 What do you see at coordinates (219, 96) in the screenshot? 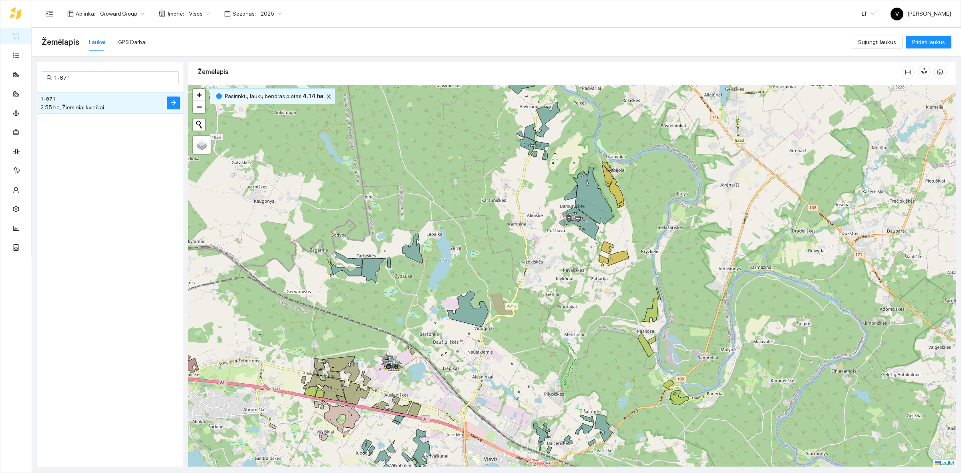
I see `span: info-circle` at bounding box center [219, 96].